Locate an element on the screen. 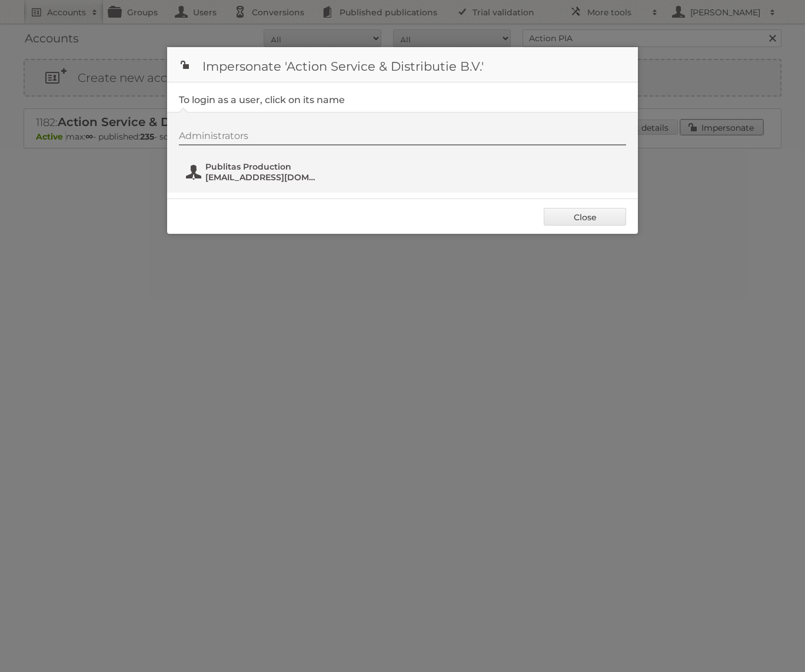 The width and height of the screenshot is (805, 672). a: Close is located at coordinates (585, 217).